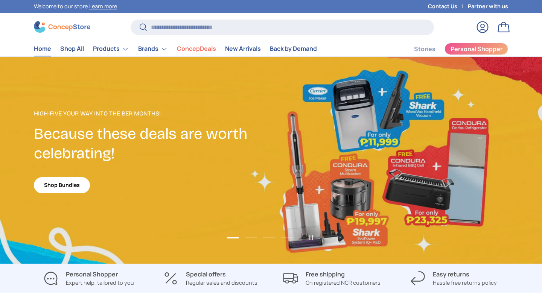 The image size is (542, 299). What do you see at coordinates (425, 49) in the screenshot?
I see `a: Stories` at bounding box center [425, 49].